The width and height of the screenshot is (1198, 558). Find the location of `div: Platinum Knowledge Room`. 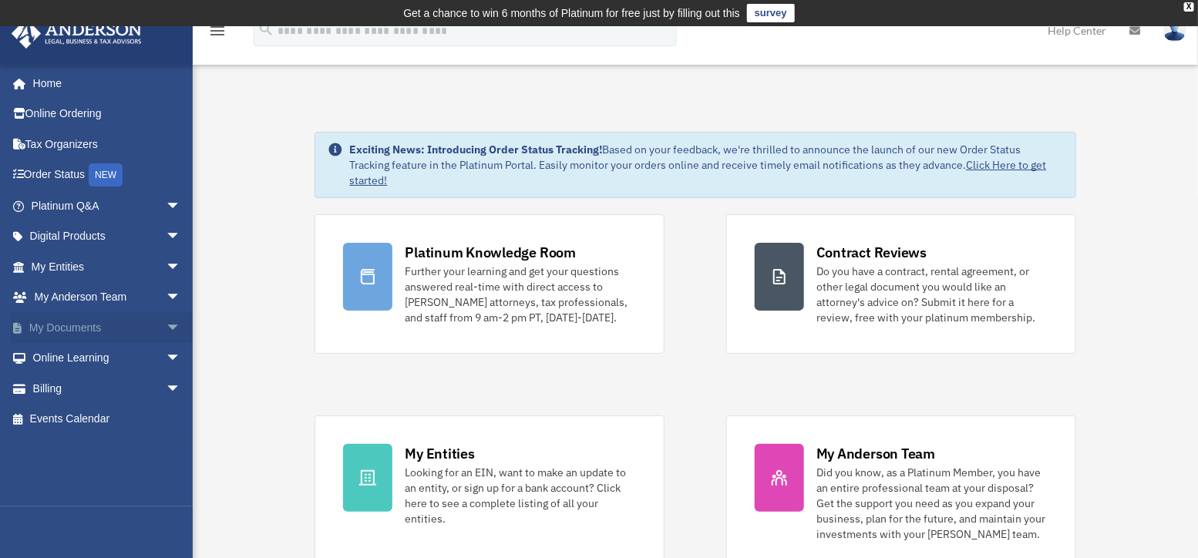

div: Platinum Knowledge Room is located at coordinates (490, 252).